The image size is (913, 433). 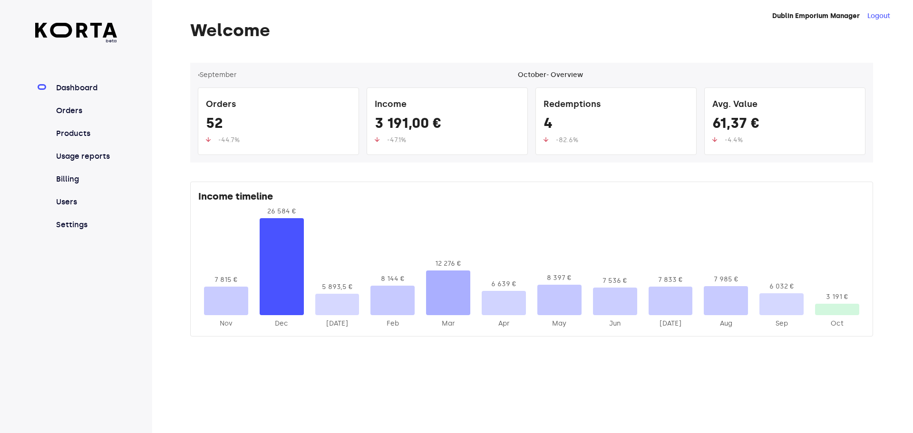 What do you see at coordinates (86, 179) in the screenshot?
I see `a: Billing` at bounding box center [86, 179].